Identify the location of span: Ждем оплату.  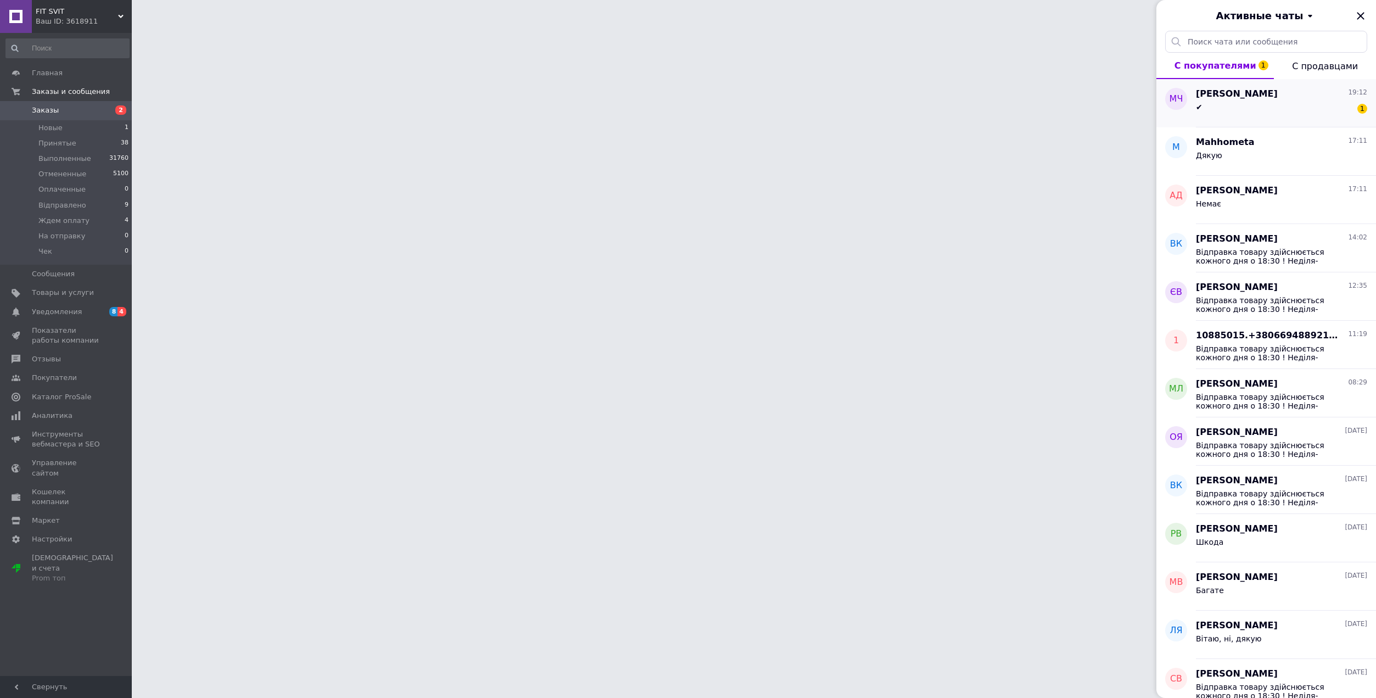
(64, 221).